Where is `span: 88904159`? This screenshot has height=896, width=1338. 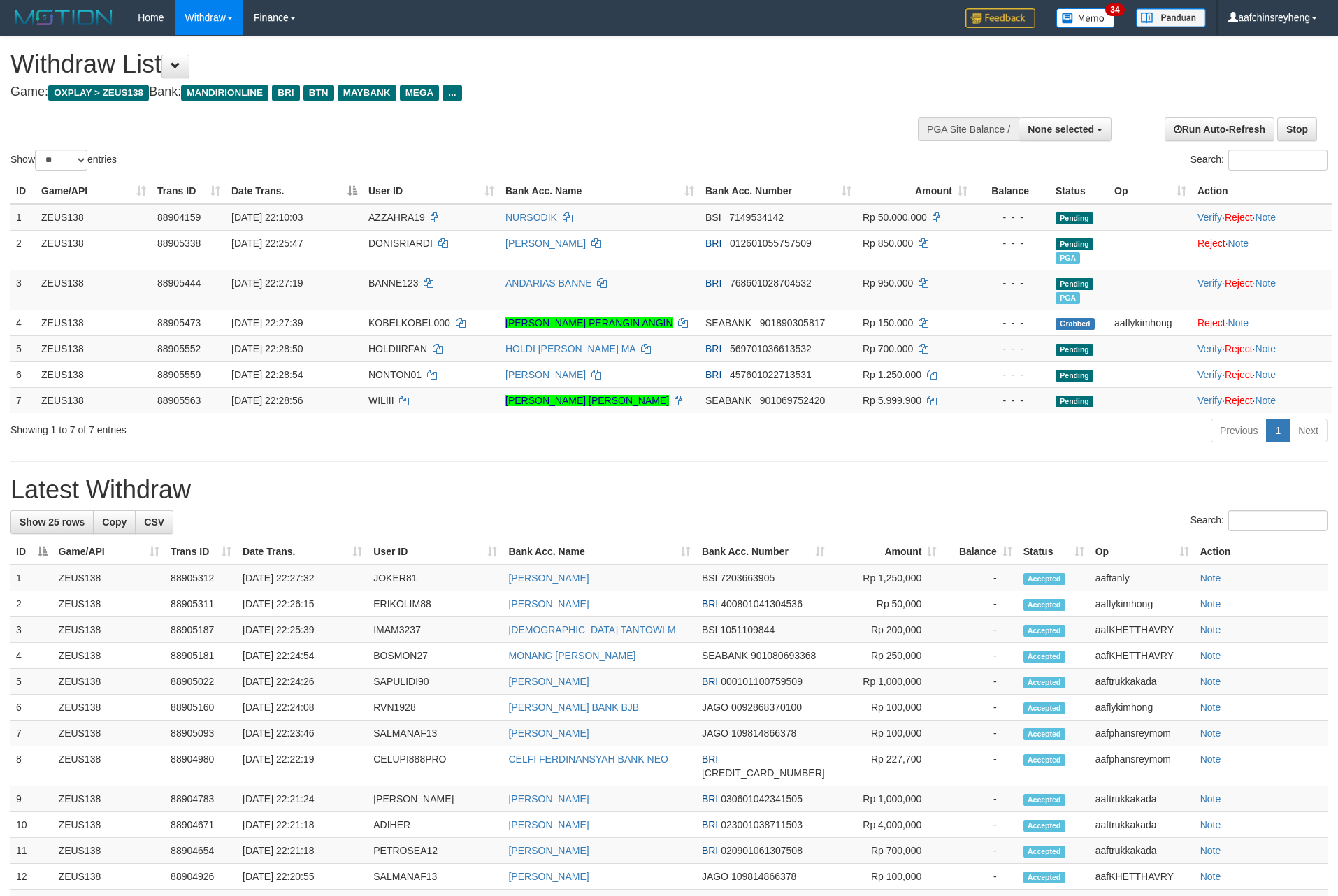
span: 88904159 is located at coordinates (179, 217).